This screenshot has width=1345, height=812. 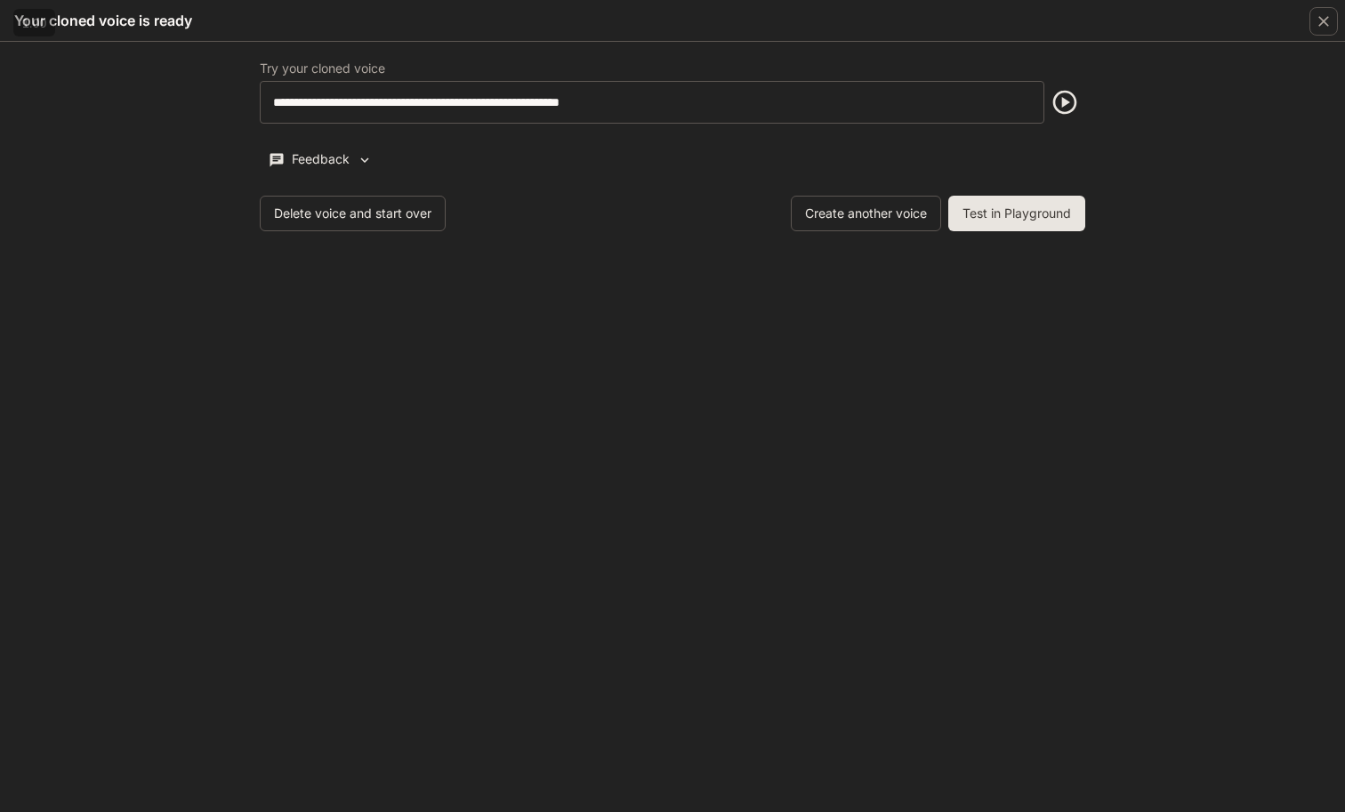 I want to click on button: Delete voice and start over, so click(x=352, y=213).